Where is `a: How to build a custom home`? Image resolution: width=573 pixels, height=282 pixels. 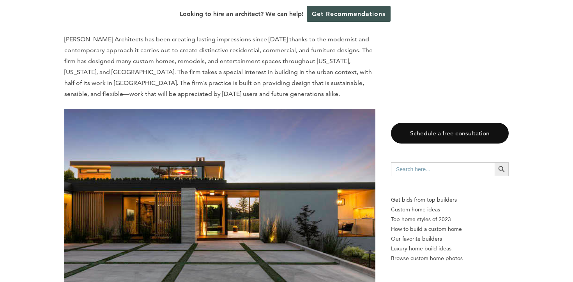 a: How to build a custom home is located at coordinates (450, 229).